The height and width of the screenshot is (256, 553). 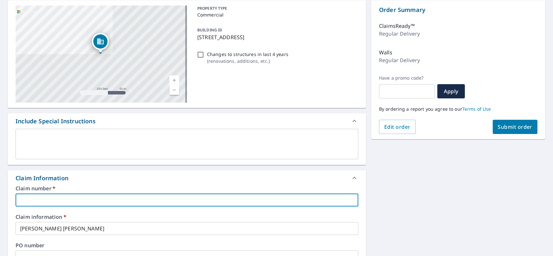 I want to click on button: Submit order, so click(x=515, y=127).